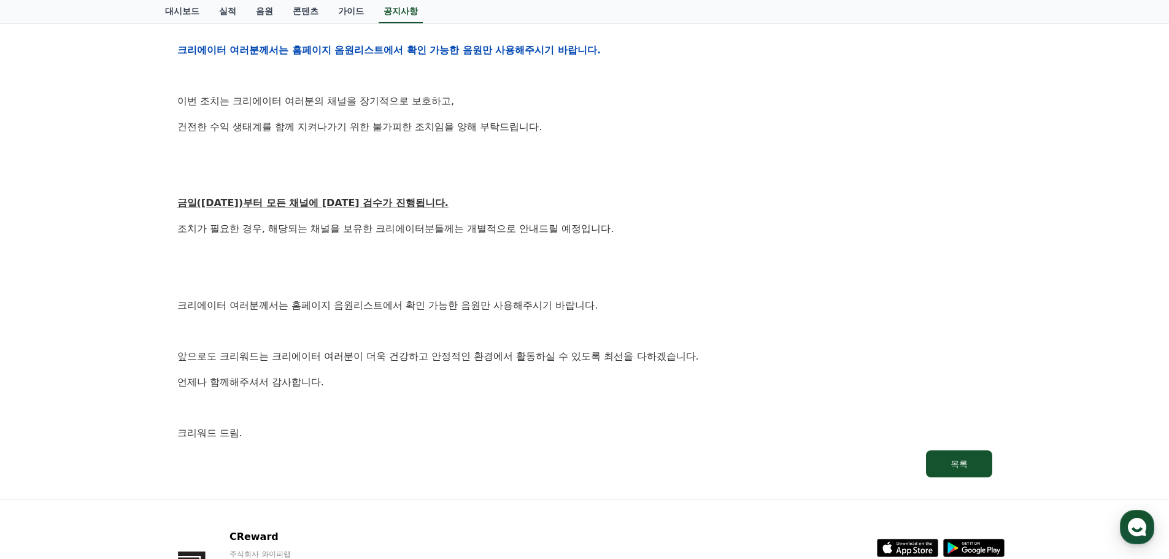 The height and width of the screenshot is (559, 1169). I want to click on p: 크리에이터 여러분께서는 홈페이지 음원리스트에서 확인 가능한 음원만 사용해주시기 바랍니다., so click(585, 306).